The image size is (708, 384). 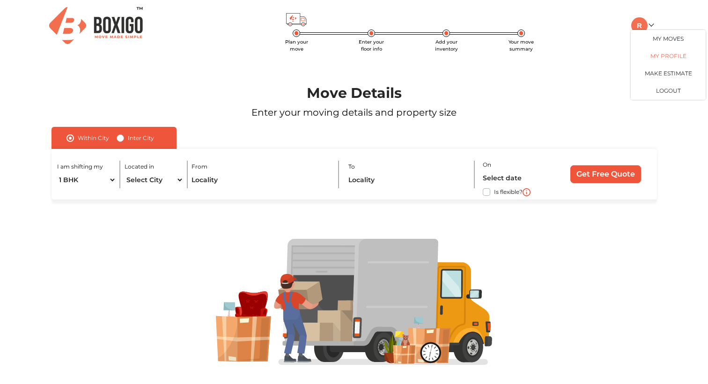 What do you see at coordinates (353, 112) in the screenshot?
I see `p: Enter your moving details and property size` at bounding box center [353, 112].